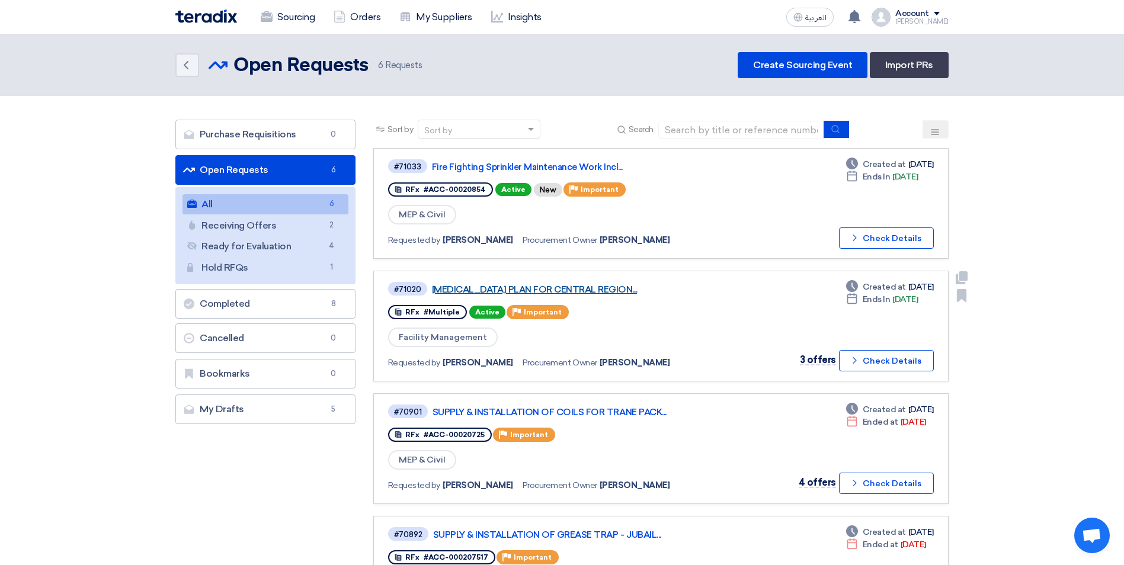 The width and height of the screenshot is (1124, 565). I want to click on span: Sort by, so click(400, 129).